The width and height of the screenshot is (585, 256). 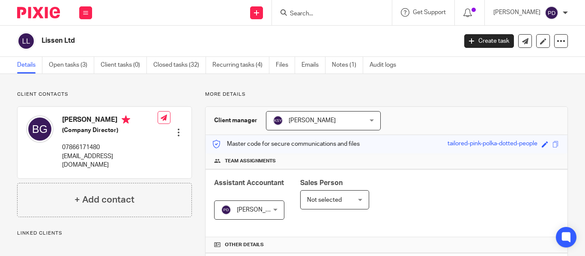 What do you see at coordinates (30, 65) in the screenshot?
I see `a: Details` at bounding box center [30, 65].